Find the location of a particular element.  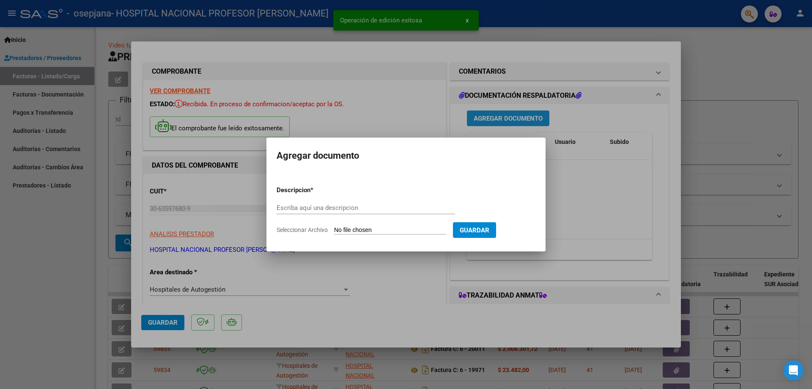

div: Open Intercom Messenger is located at coordinates (793, 370).